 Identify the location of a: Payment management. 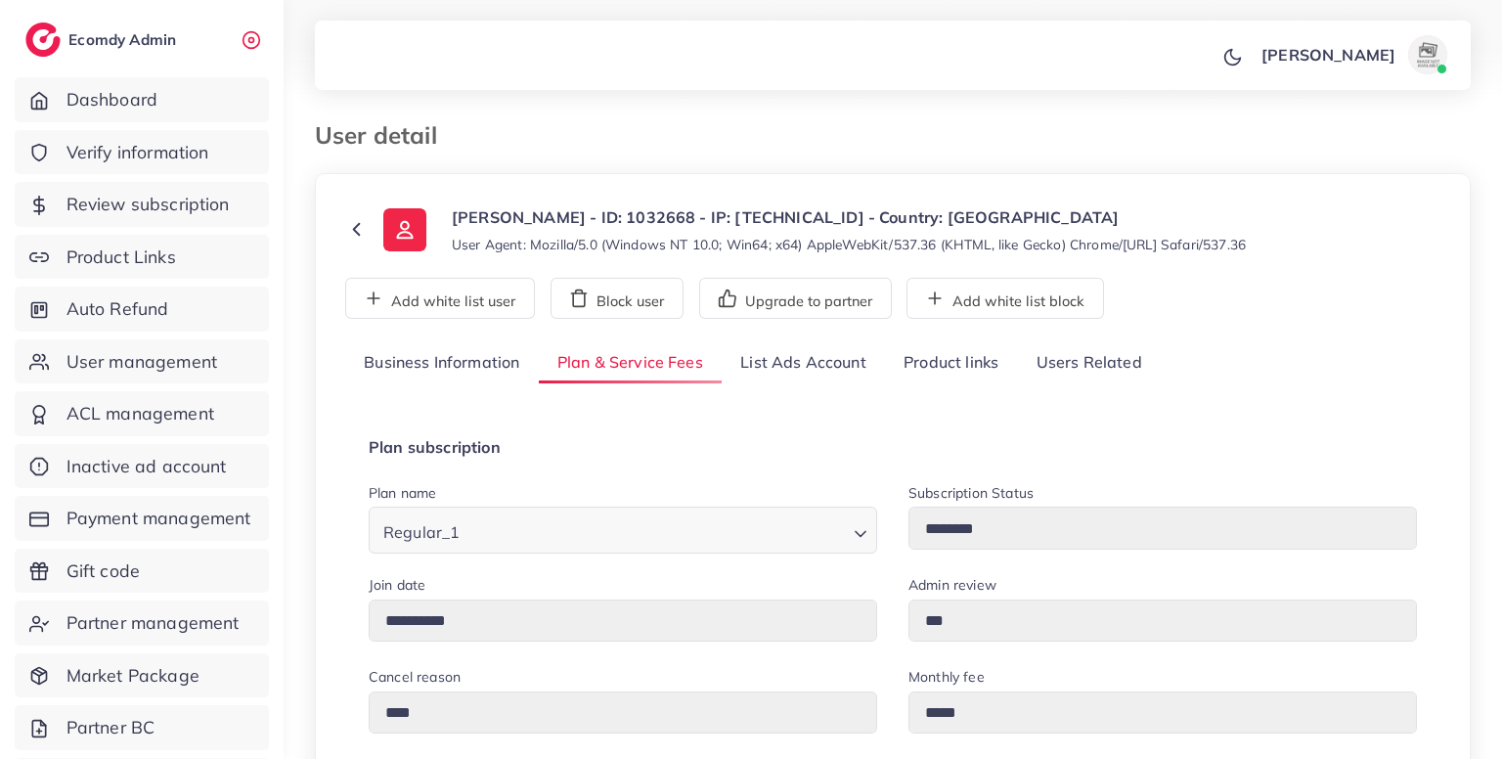
(142, 518).